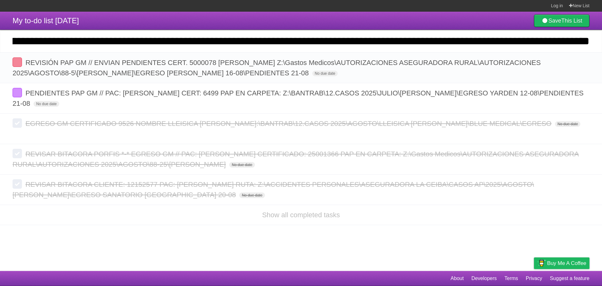 This screenshot has width=602, height=286. Describe the element at coordinates (484, 278) in the screenshot. I see `a: Developers` at that location.